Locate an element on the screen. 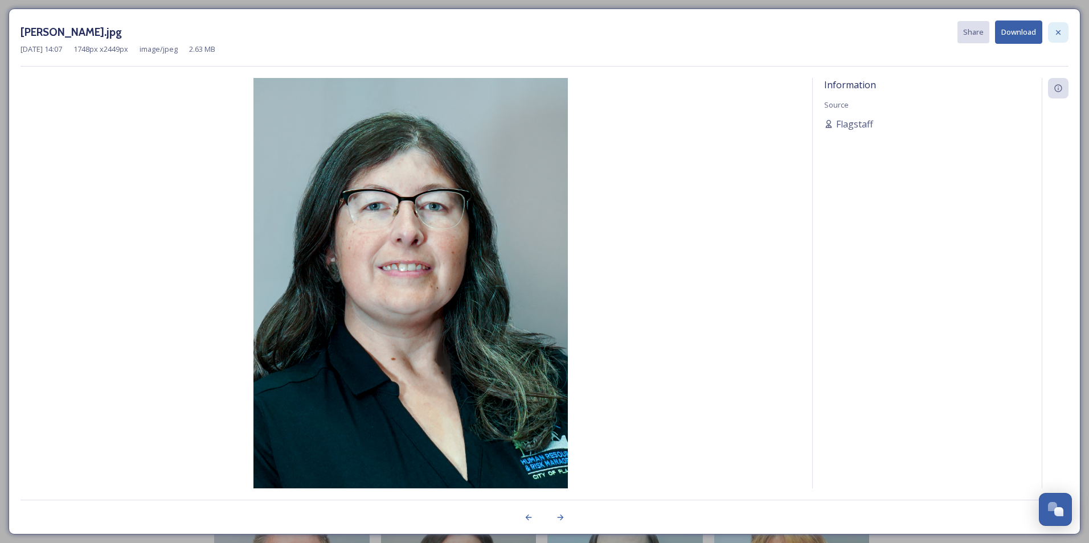 The width and height of the screenshot is (1089, 543). span: Information is located at coordinates (850, 85).